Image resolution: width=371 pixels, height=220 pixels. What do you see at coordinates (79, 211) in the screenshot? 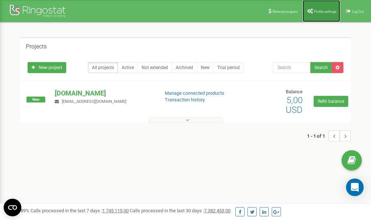
I see `span: Calls processed in the last 7 days :` at bounding box center [79, 211].